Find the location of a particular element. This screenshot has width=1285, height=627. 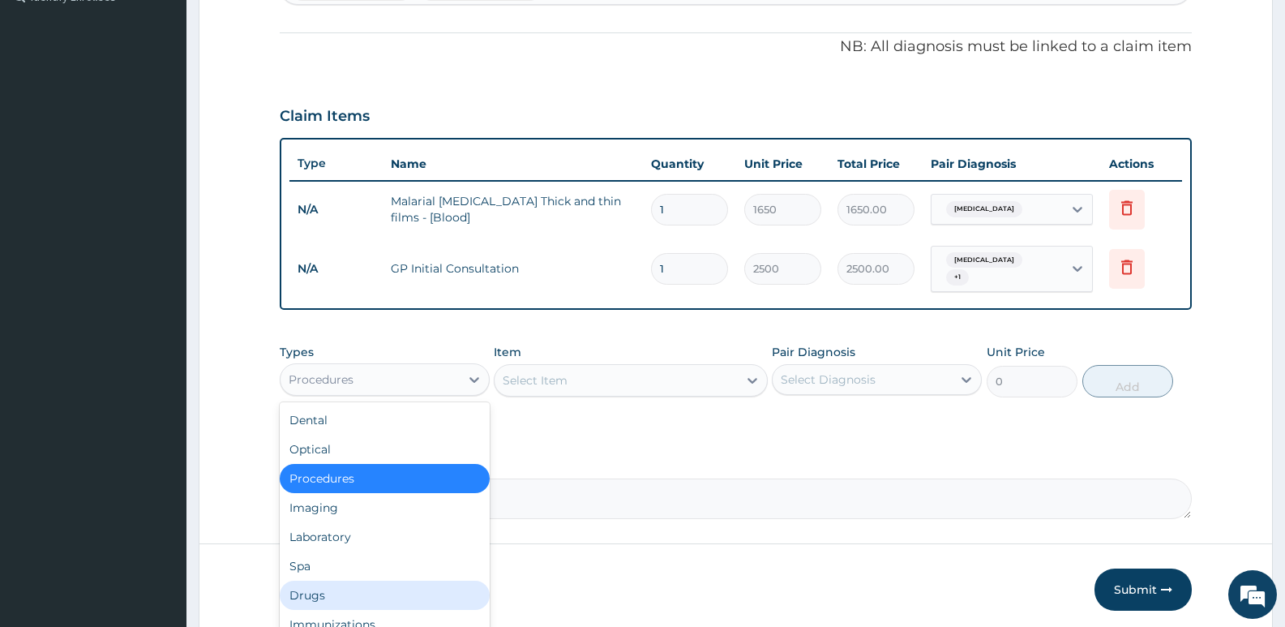

th: Unit Price is located at coordinates (783, 164).